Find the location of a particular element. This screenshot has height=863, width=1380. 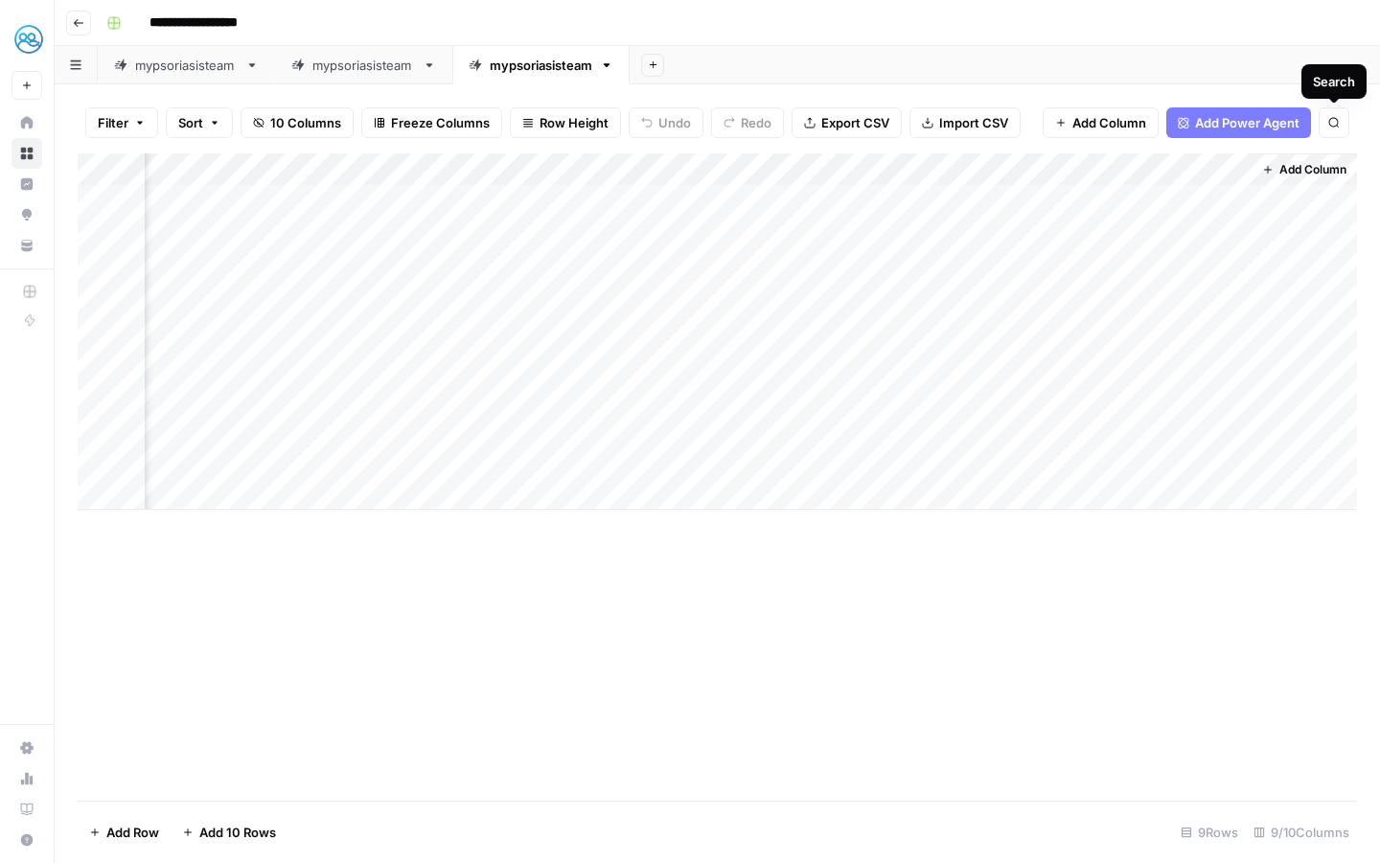

button: Help + Support is located at coordinates (27, 840).